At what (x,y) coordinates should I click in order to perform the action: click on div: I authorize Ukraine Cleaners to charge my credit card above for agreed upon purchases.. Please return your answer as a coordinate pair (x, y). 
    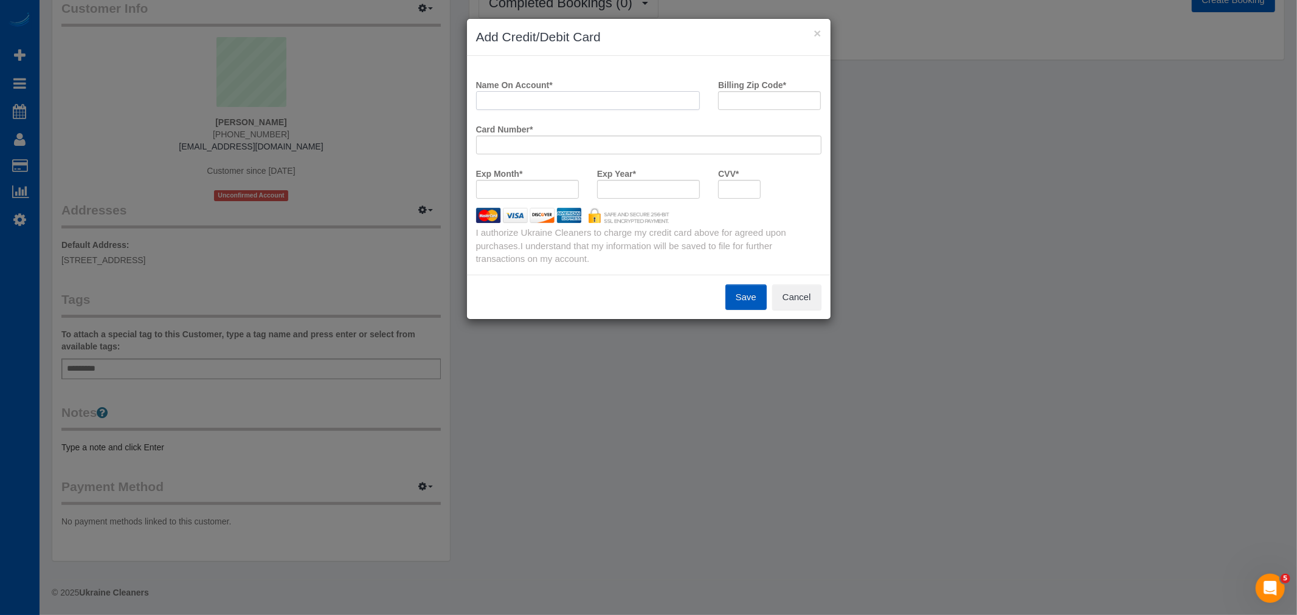
    Looking at the image, I should click on (649, 246).